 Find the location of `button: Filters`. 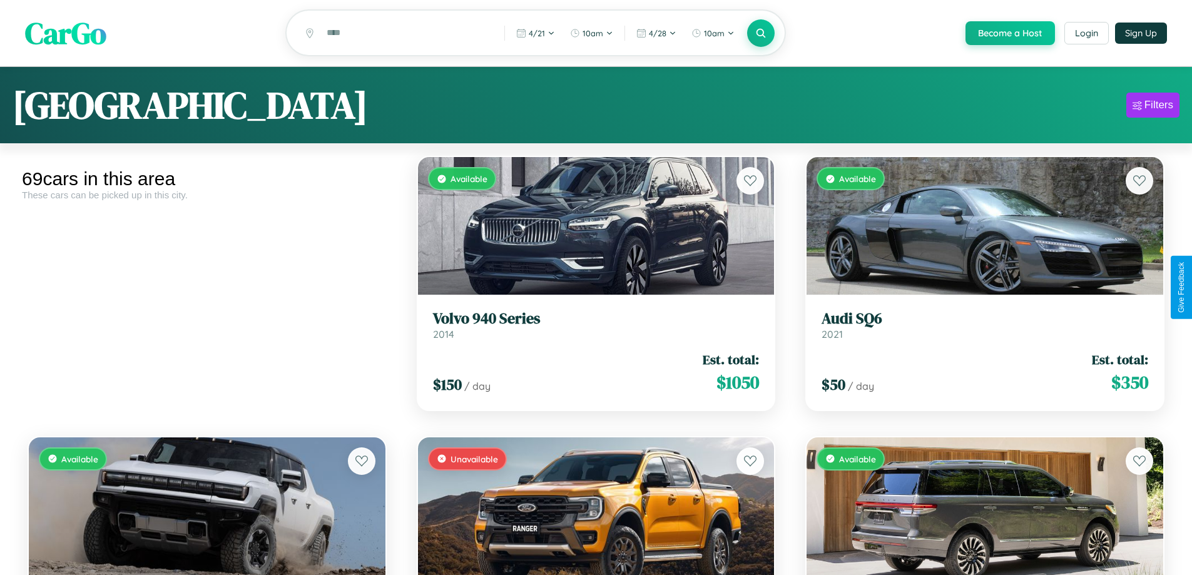

button: Filters is located at coordinates (1153, 105).